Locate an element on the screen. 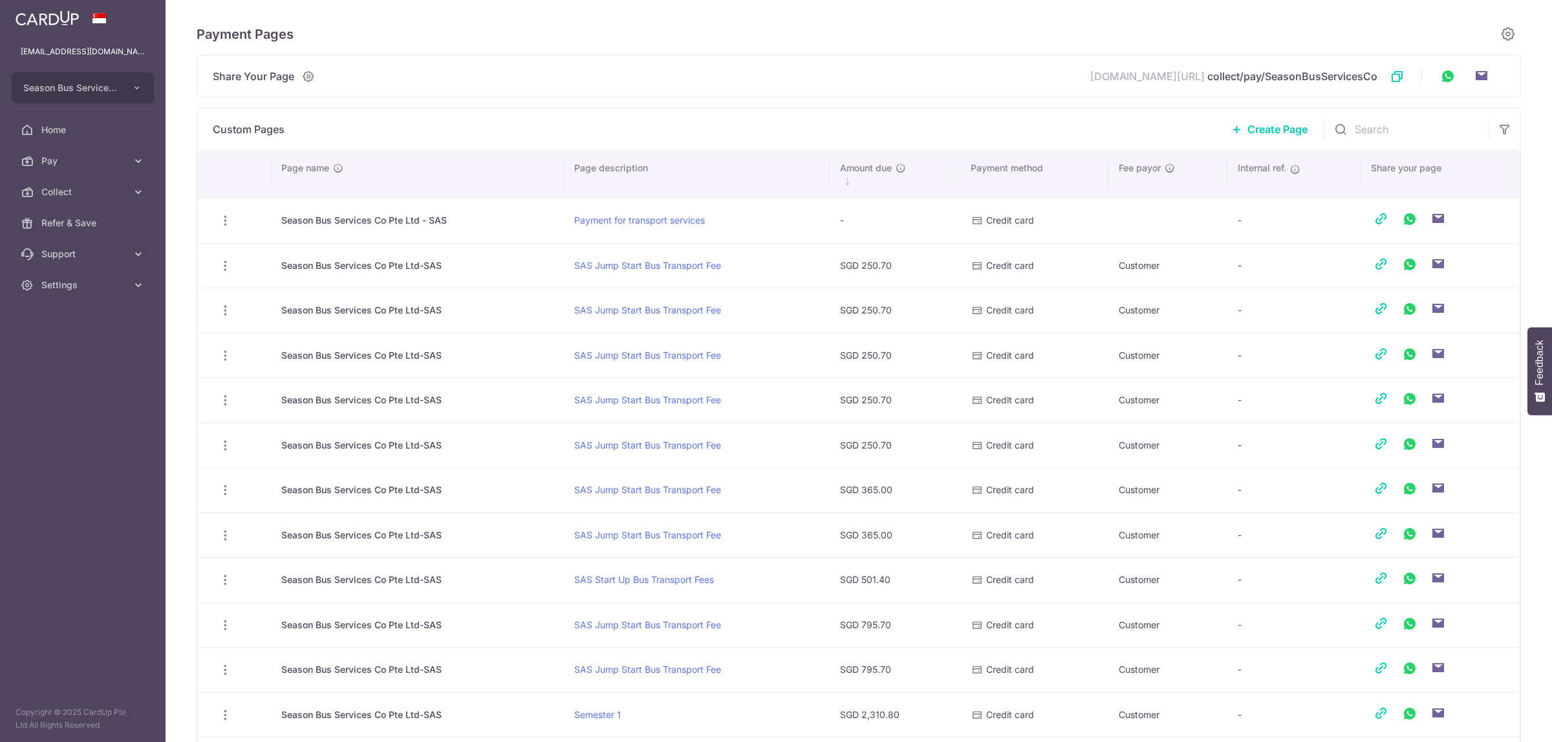 Image resolution: width=1552 pixels, height=742 pixels. span: Fee payor is located at coordinates (1140, 168).